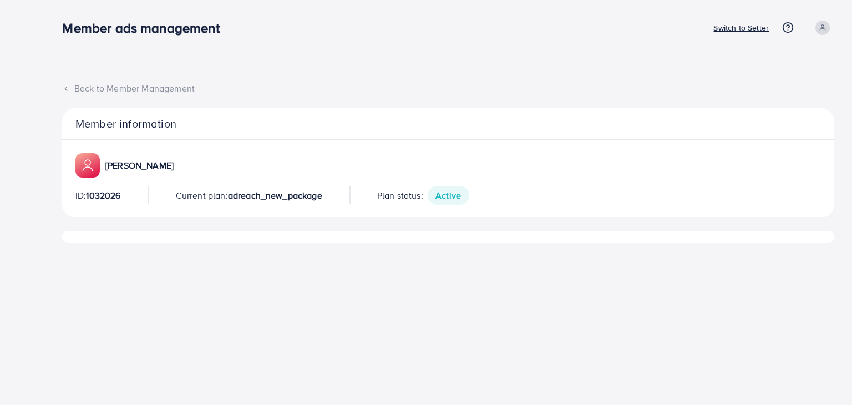 The image size is (852, 405). I want to click on p: ID:, so click(98, 195).